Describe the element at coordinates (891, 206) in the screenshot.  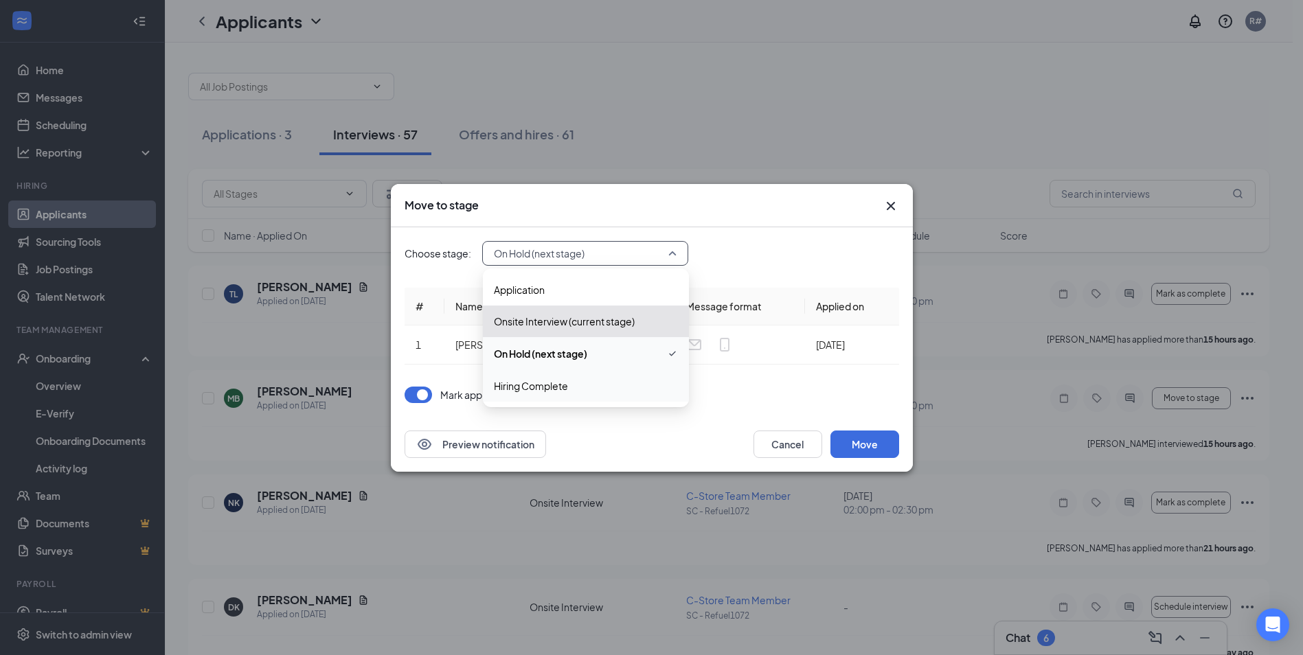
I see `svg: Cross` at that location.